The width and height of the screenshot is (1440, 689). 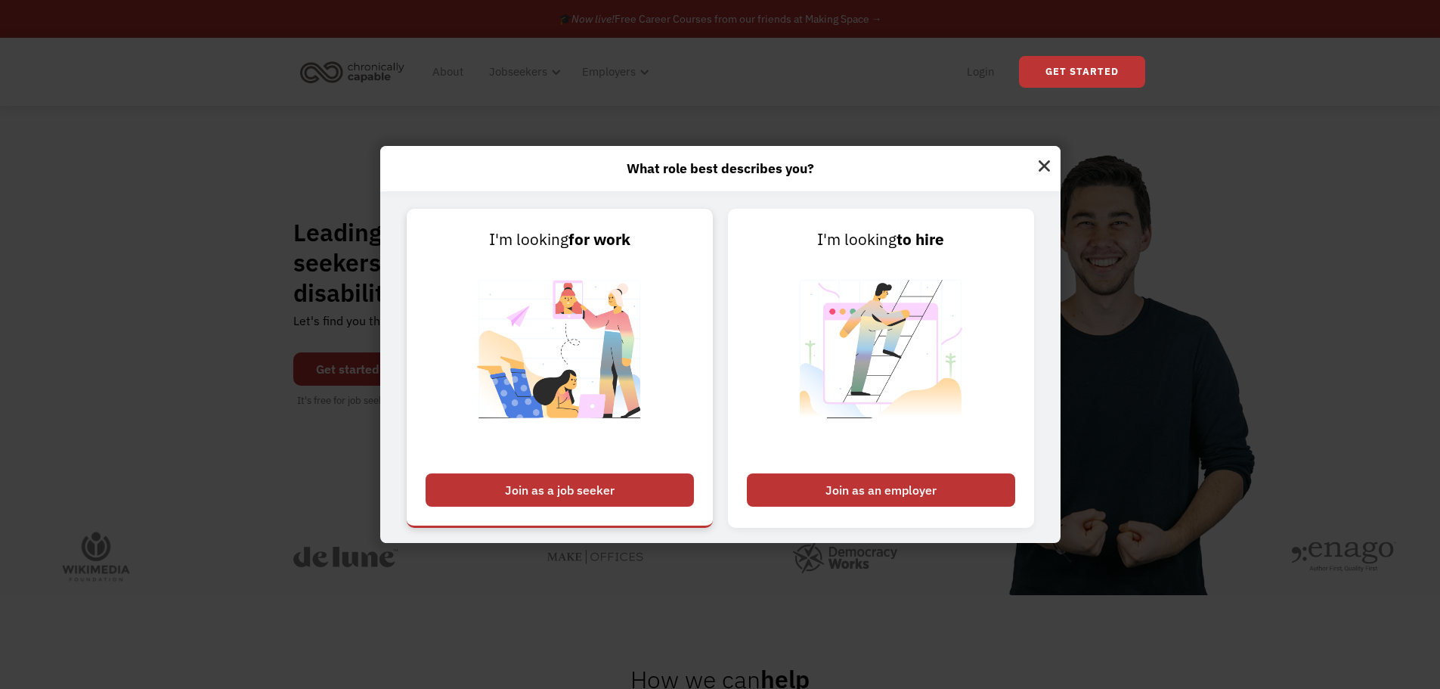 I want to click on div: Join as a job seeker, so click(x=559, y=490).